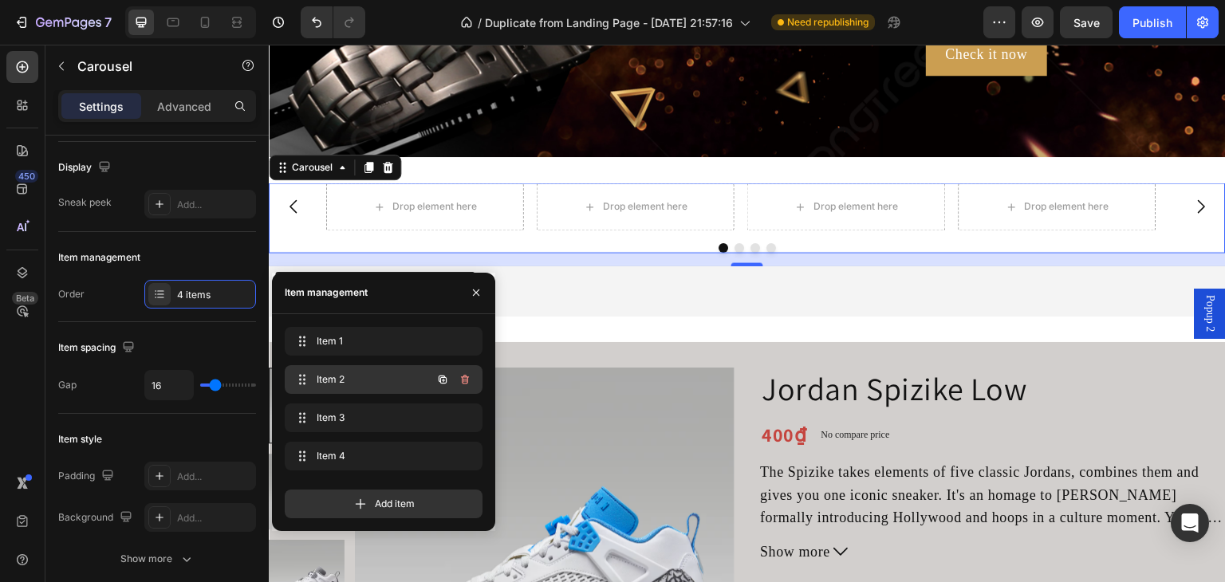 This screenshot has height=582, width=1225. I want to click on div: Item spacing, so click(98, 348).